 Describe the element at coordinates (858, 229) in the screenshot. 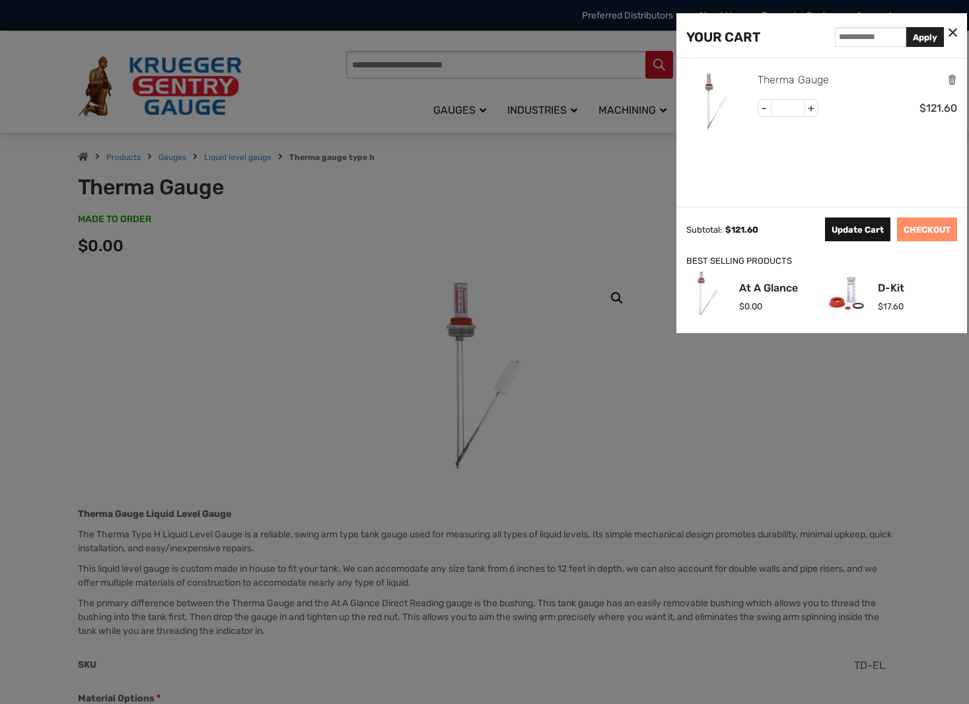

I see `button: Update Cart` at that location.